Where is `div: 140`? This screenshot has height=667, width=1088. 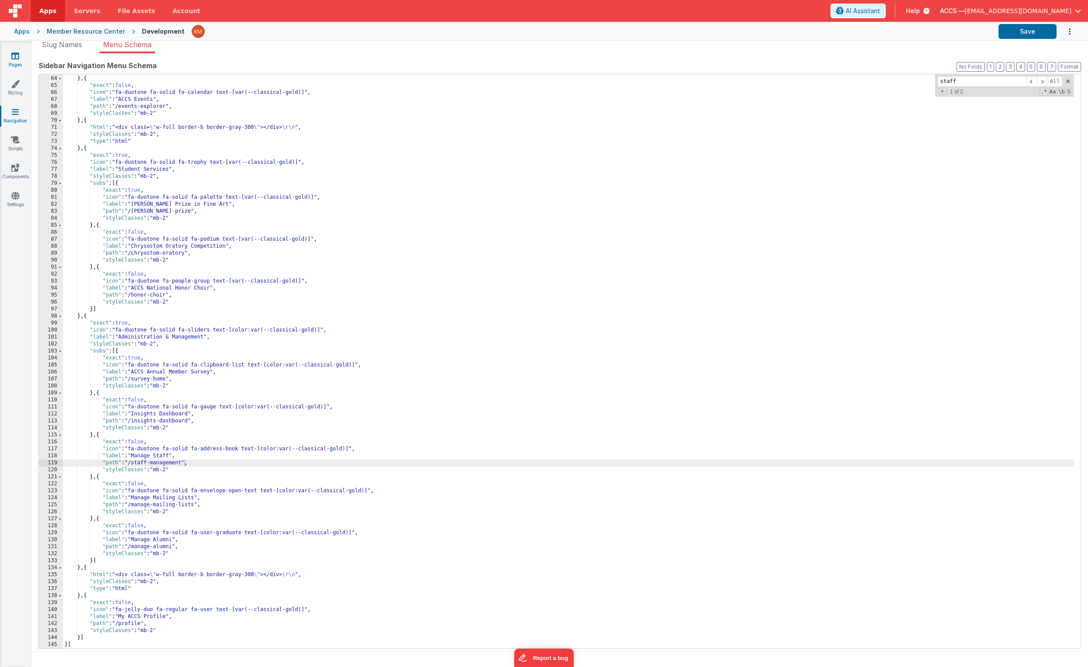 div: 140 is located at coordinates (51, 609).